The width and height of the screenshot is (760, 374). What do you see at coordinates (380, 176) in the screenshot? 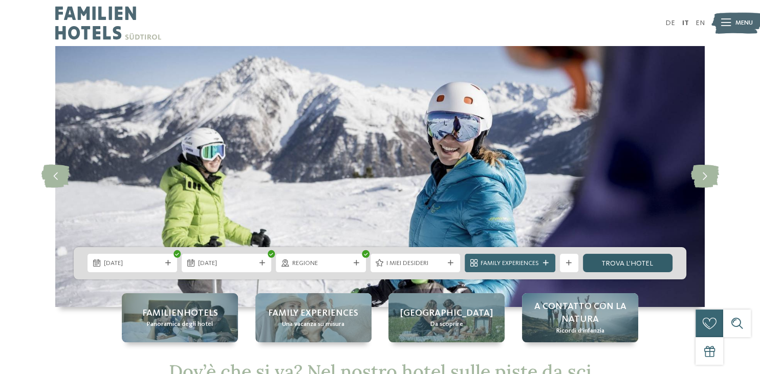
I see `img: Hotel sulle piste da sci per bambini: divertimento senza confini` at bounding box center [380, 176].